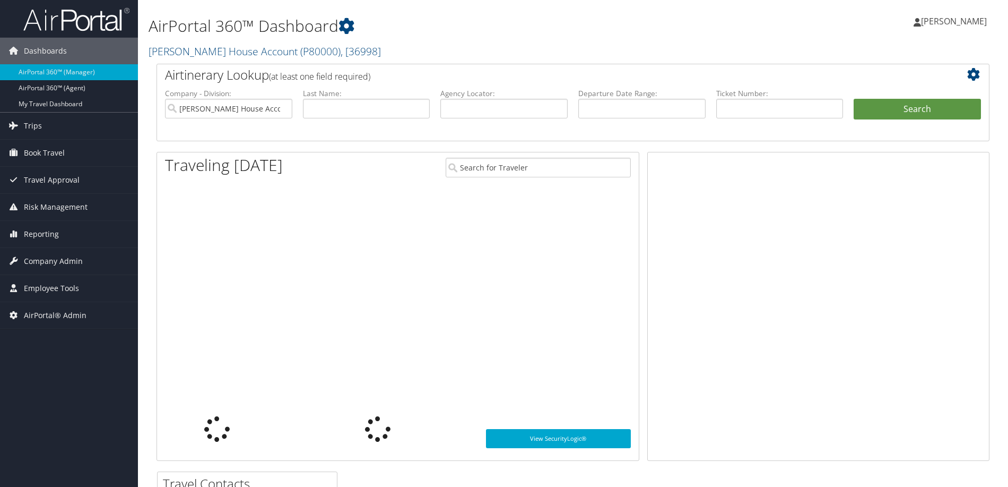 This screenshot has width=1008, height=487. I want to click on input: Search for Traveler, so click(538, 167).